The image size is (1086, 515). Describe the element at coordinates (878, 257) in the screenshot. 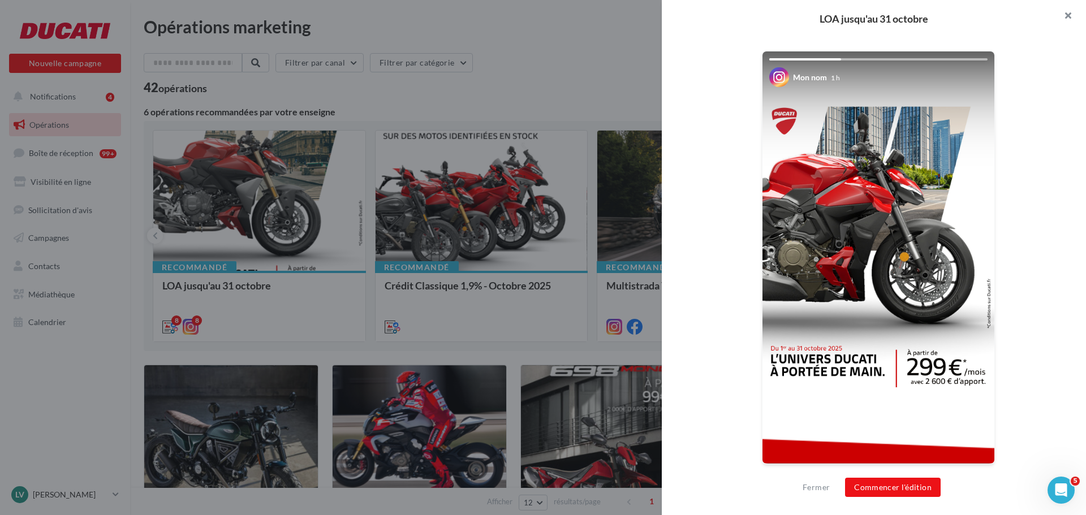

I see `img: Your Instagram story preview` at that location.